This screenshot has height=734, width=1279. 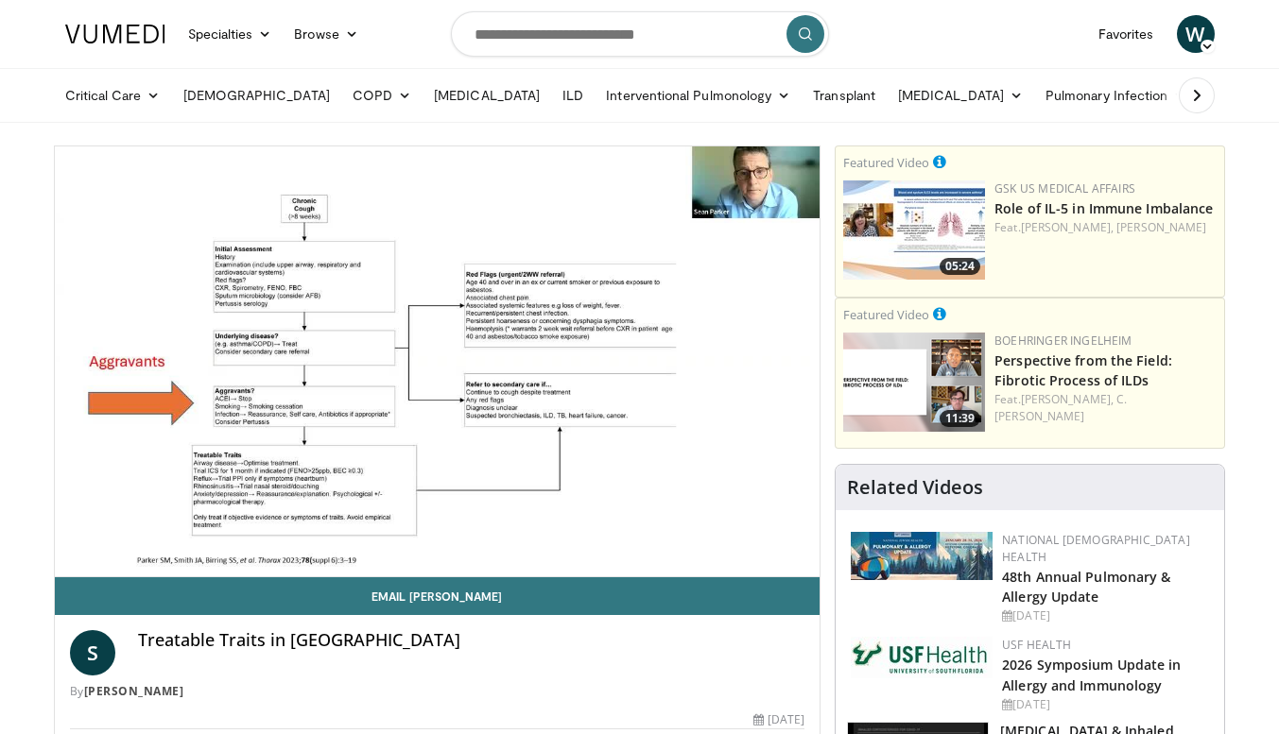 I want to click on a: COPD, so click(x=382, y=95).